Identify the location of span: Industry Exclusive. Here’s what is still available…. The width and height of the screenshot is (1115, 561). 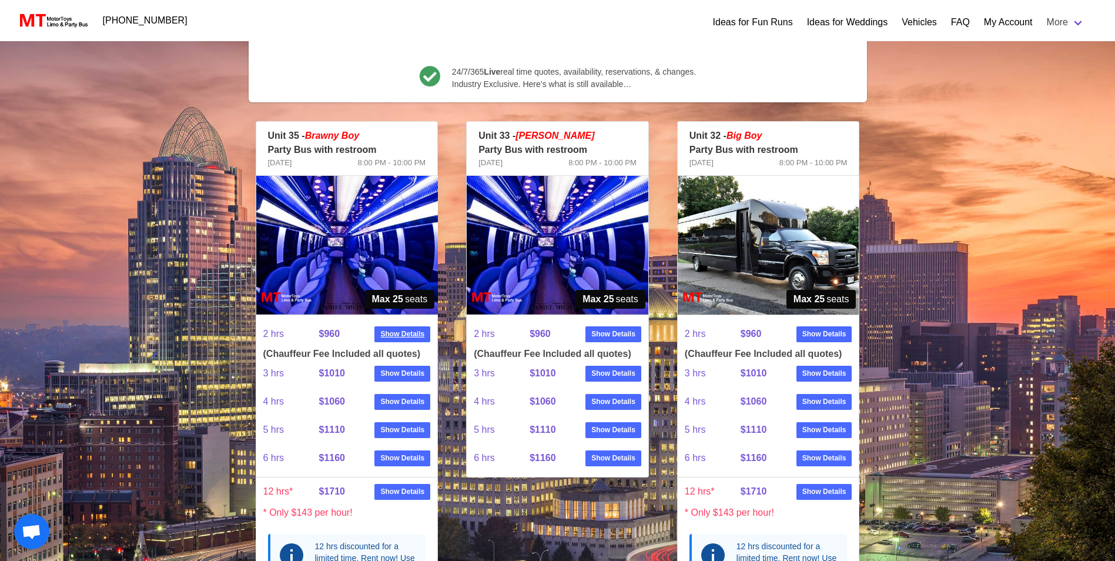
(574, 84).